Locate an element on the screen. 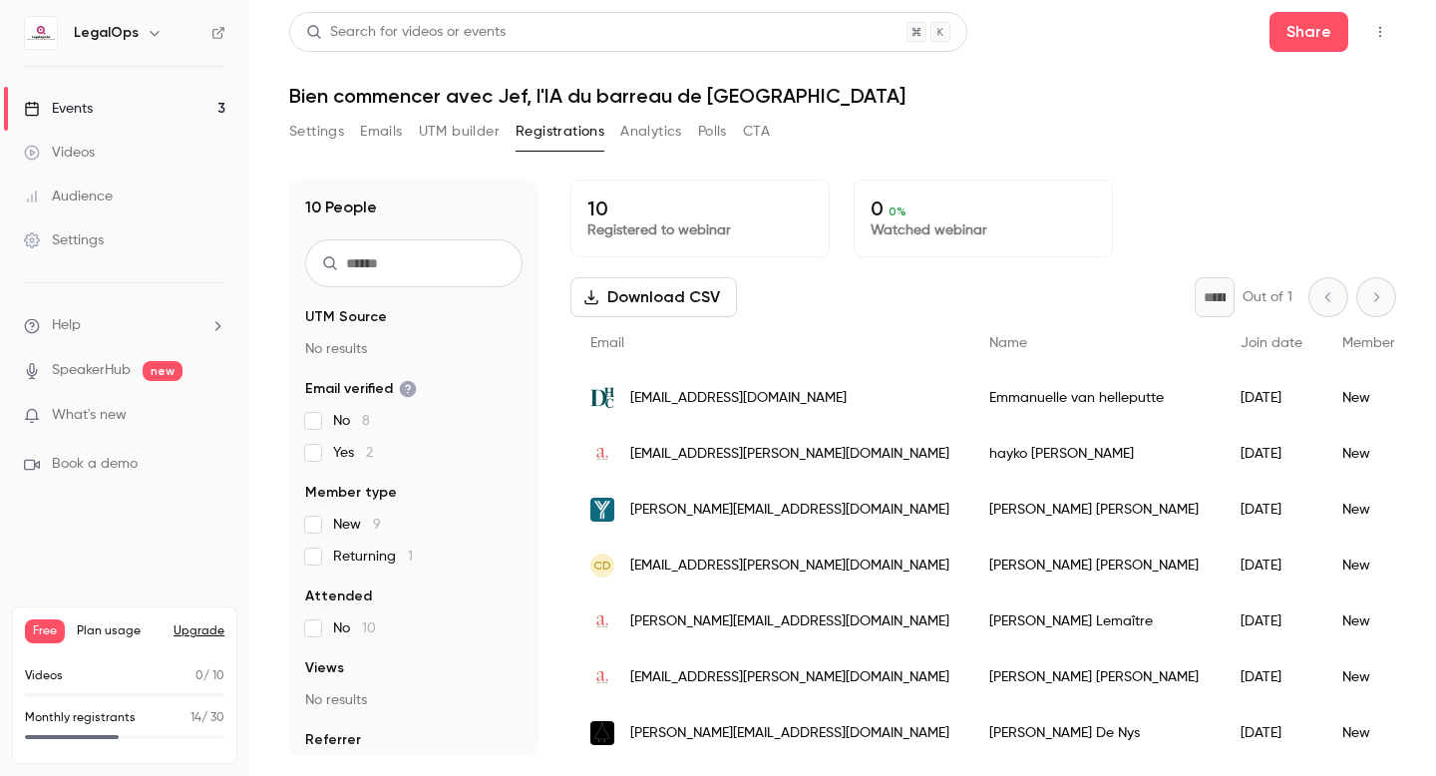 This screenshot has height=776, width=1436. span: new is located at coordinates (163, 371).